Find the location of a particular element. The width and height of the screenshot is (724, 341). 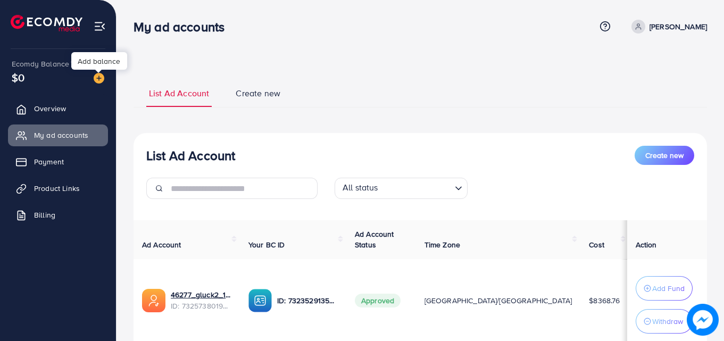

a: Overview is located at coordinates (58, 109).